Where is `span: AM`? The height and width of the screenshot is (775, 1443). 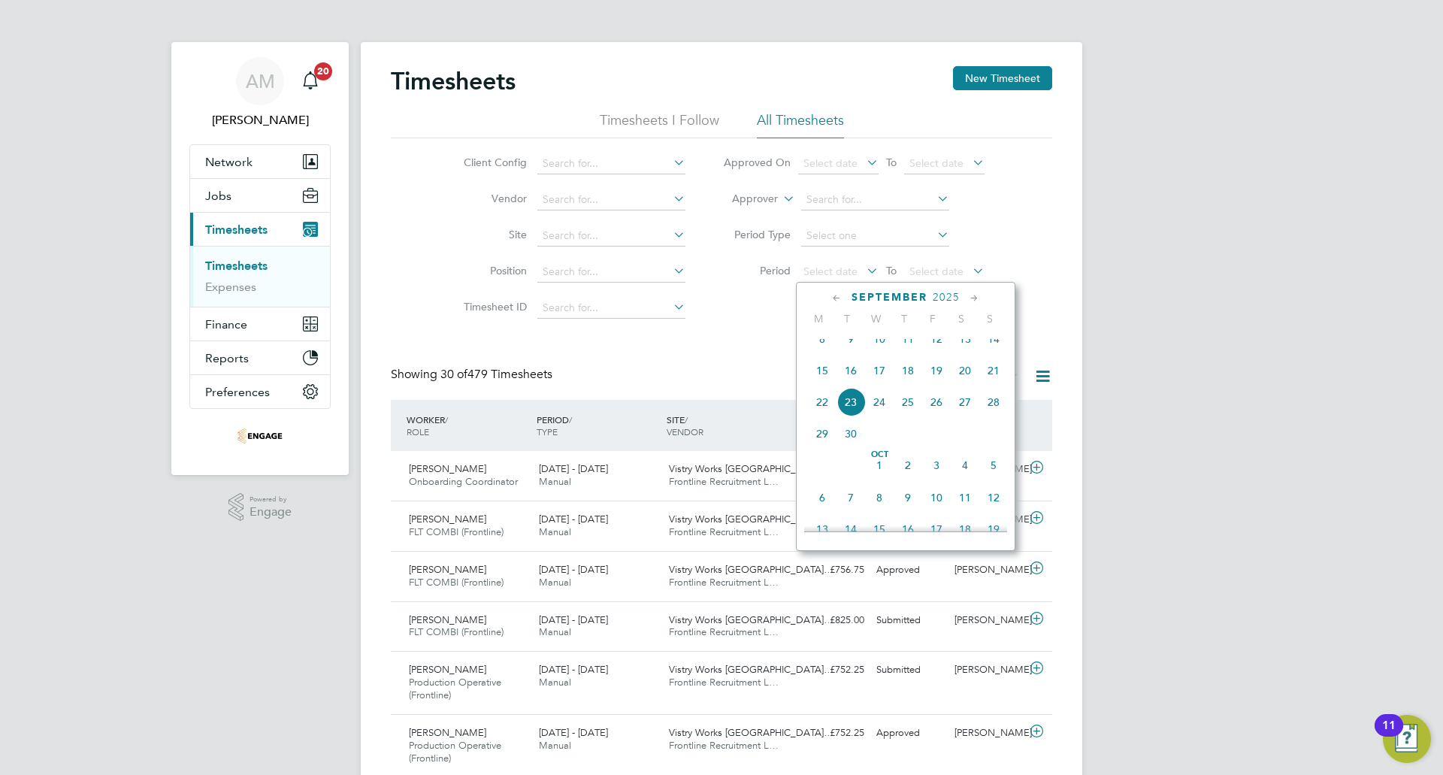
span: AM is located at coordinates (260, 81).